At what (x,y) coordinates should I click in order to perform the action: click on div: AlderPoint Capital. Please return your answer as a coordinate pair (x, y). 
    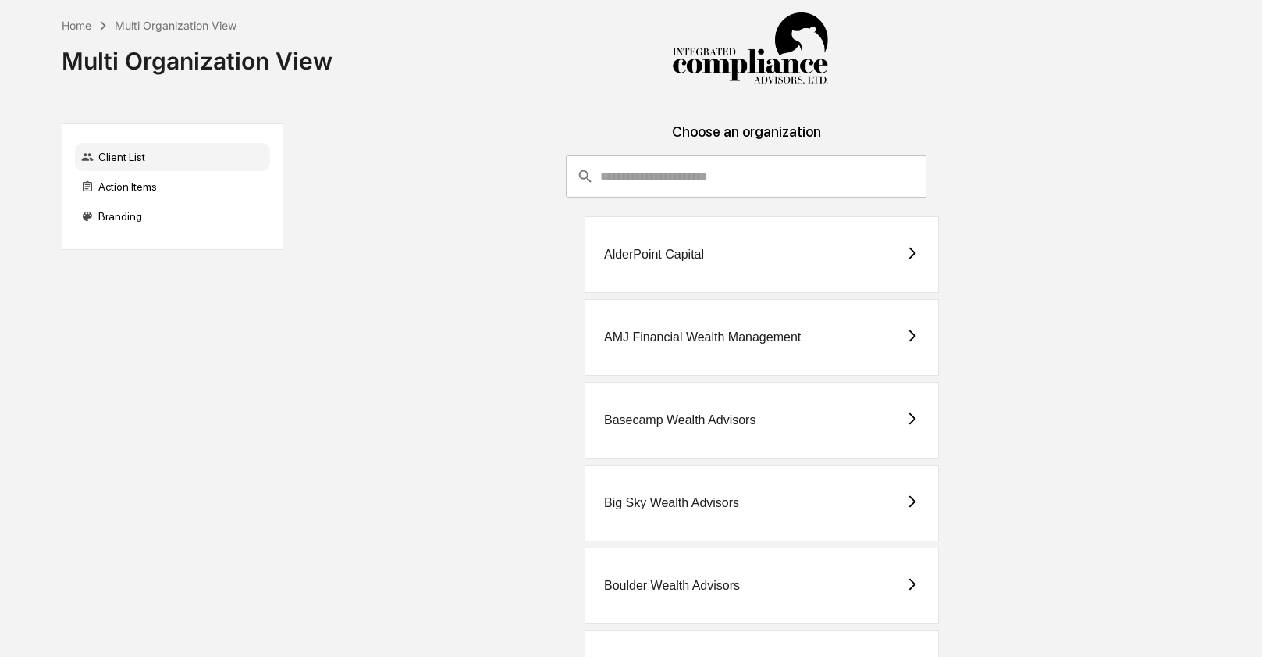
    Looking at the image, I should click on (654, 254).